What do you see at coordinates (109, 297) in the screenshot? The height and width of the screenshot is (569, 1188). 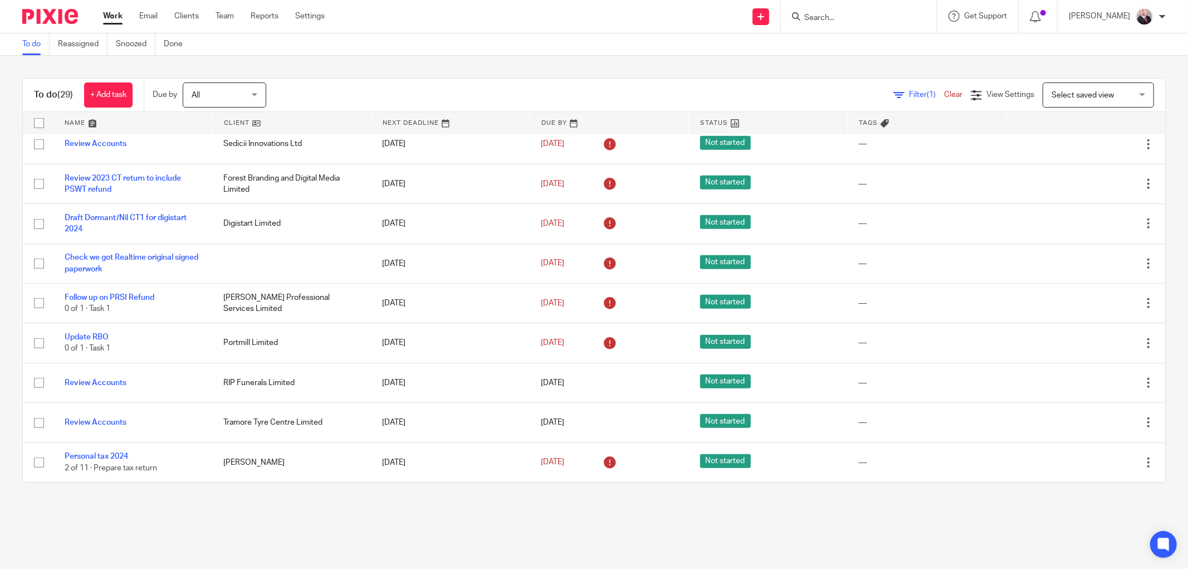 I see `a: Follow up on PRSI Refund` at bounding box center [109, 297].